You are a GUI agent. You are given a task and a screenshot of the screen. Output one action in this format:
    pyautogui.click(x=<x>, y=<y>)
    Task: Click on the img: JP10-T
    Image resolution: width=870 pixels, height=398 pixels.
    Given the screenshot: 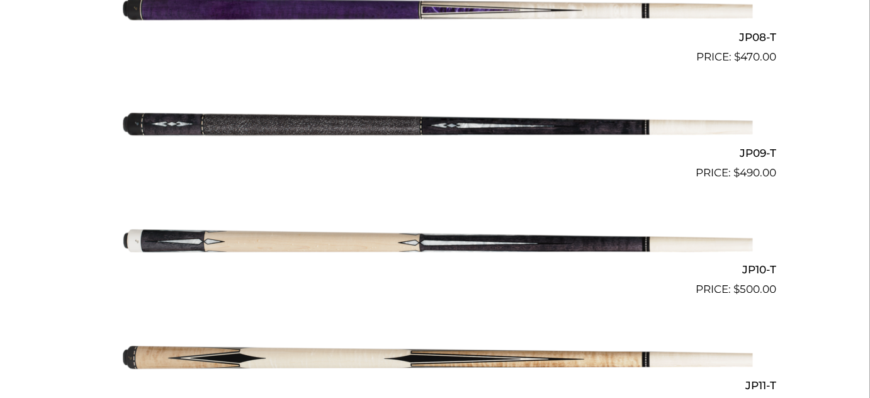 What is the action you would take?
    pyautogui.click(x=435, y=239)
    